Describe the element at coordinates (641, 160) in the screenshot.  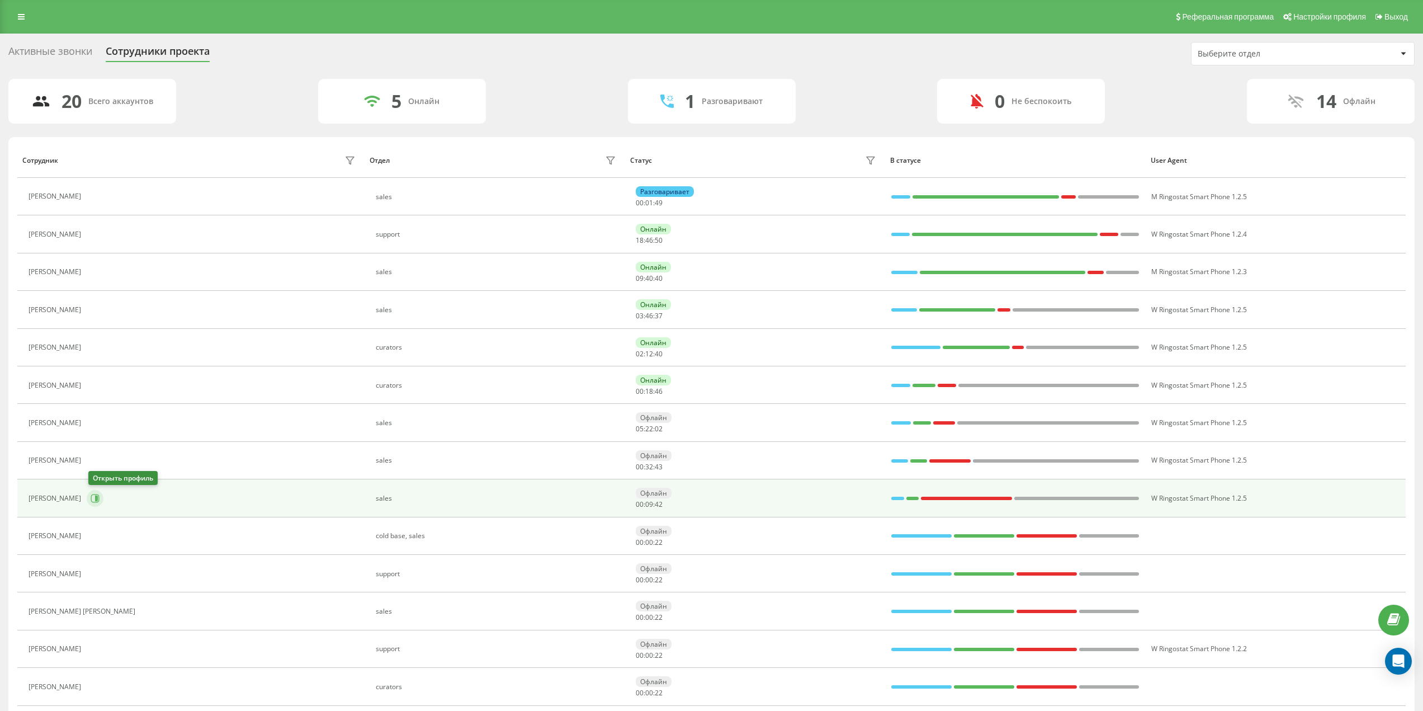
I see `div: Статус` at that location.